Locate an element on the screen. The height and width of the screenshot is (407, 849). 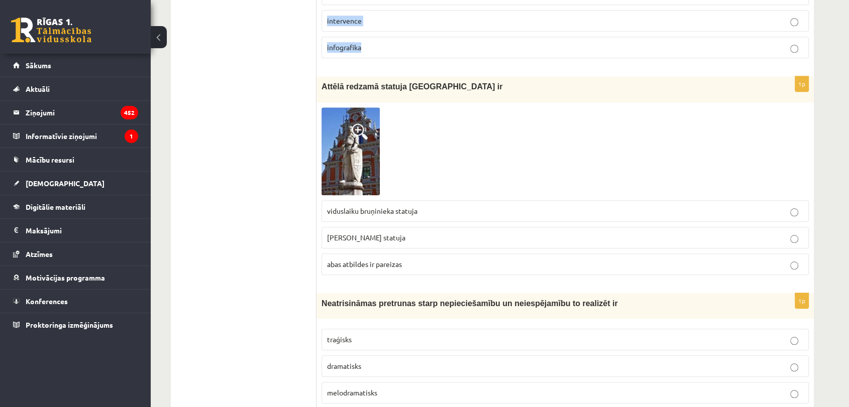
span: Motivācijas programma is located at coordinates (65, 278).